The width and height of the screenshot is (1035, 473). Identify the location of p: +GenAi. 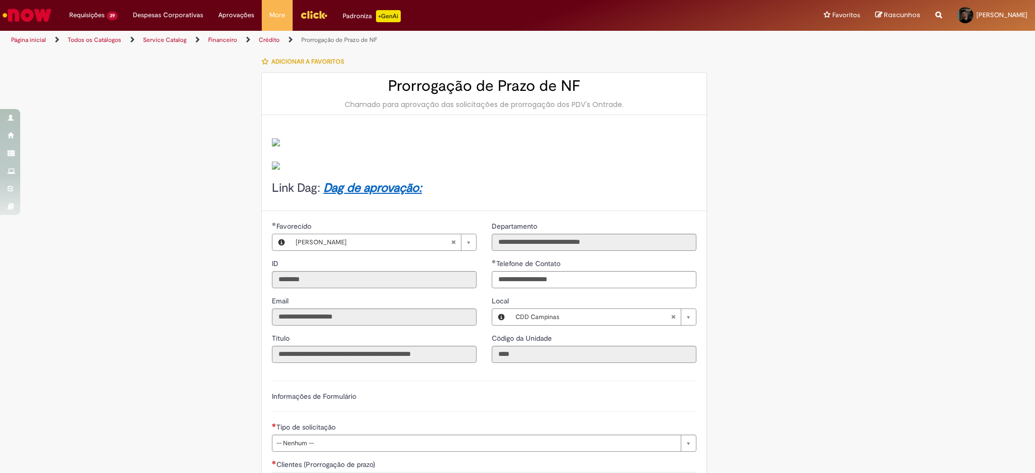
(388, 16).